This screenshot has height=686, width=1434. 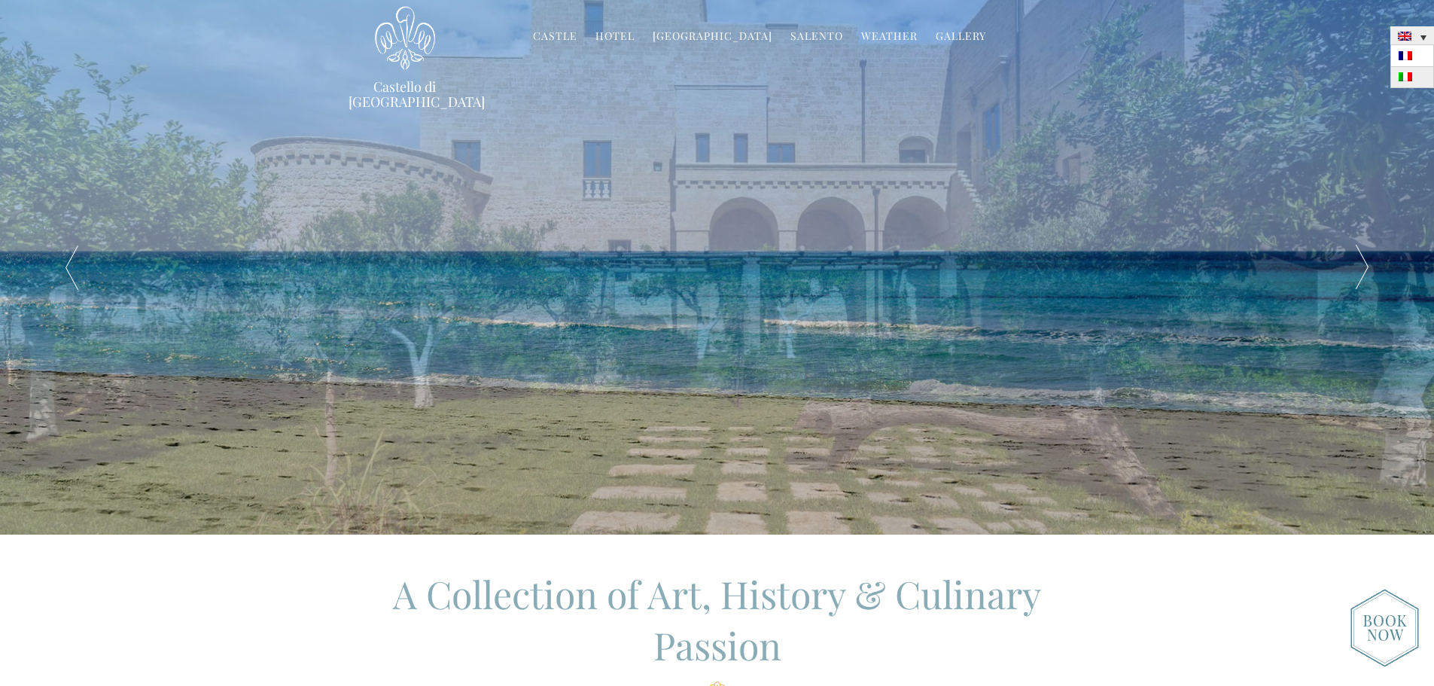 What do you see at coordinates (960, 37) in the screenshot?
I see `a: Gallery` at bounding box center [960, 37].